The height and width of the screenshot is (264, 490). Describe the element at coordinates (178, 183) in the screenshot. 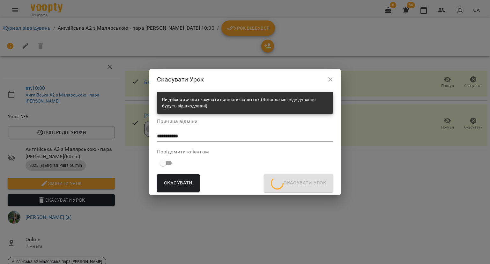

I see `button: Скасувати` at that location.